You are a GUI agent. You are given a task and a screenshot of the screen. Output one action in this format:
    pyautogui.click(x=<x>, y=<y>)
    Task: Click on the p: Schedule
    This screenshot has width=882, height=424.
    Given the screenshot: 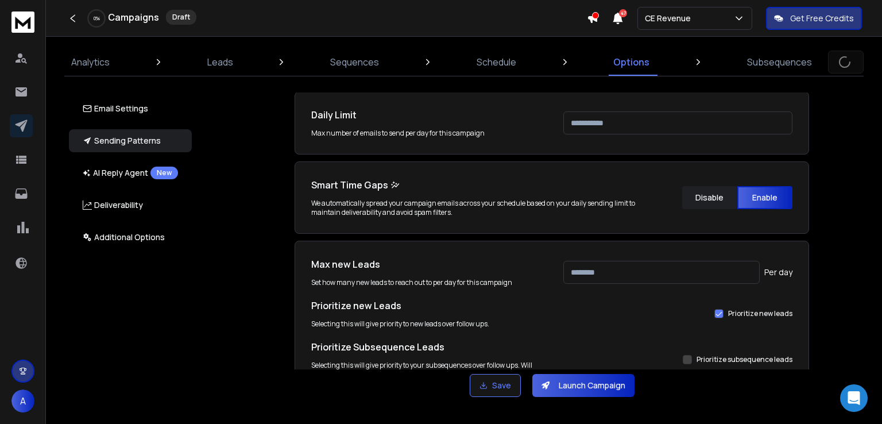 What is the action you would take?
    pyautogui.click(x=496, y=62)
    